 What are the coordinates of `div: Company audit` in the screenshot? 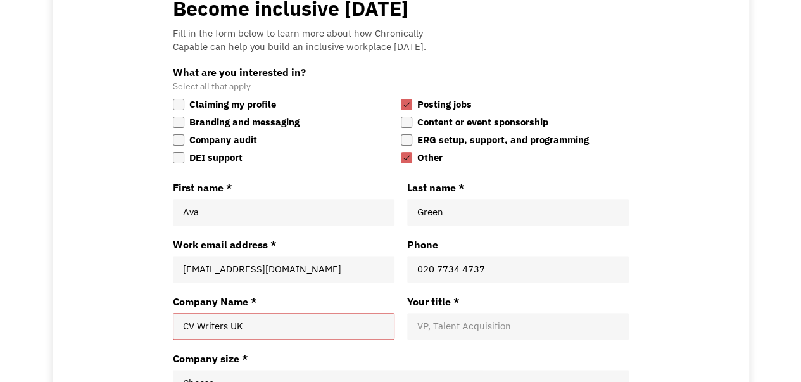 It's located at (223, 140).